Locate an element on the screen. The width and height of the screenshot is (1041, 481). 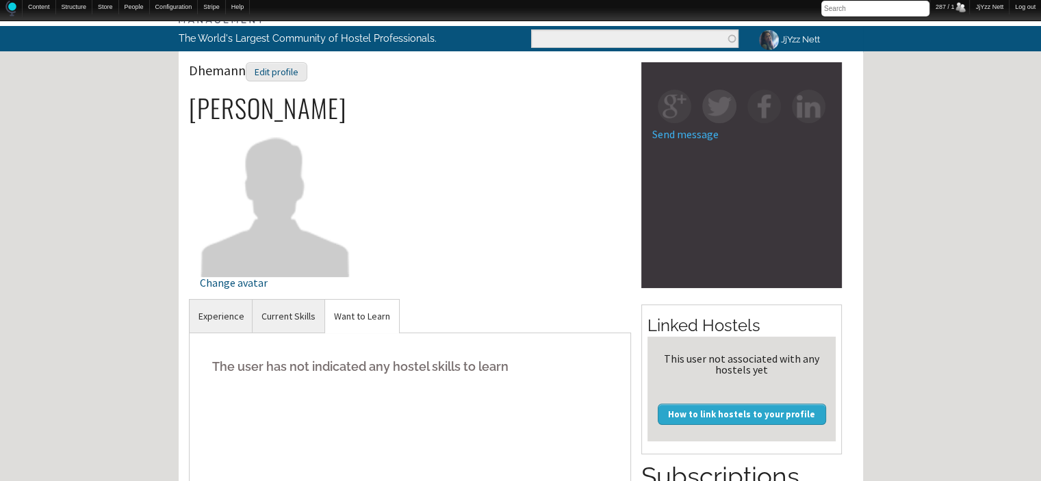
input: Enter the terms you wish to search for. is located at coordinates (634, 38).